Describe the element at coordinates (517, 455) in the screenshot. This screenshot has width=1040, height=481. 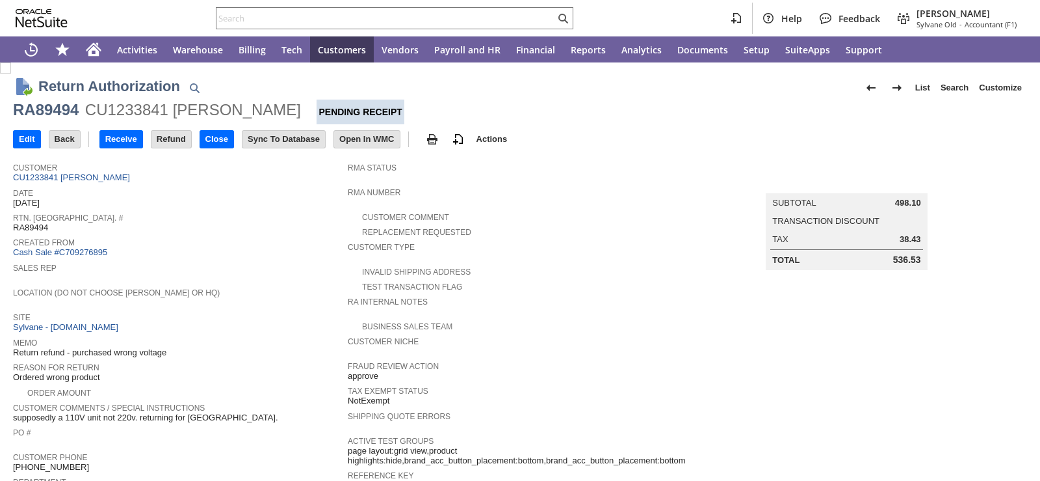
I see `span: page layout:grid view,product highlights:hide,brand_acc_button_placement:bottom,brand_acc_button_...` at that location.